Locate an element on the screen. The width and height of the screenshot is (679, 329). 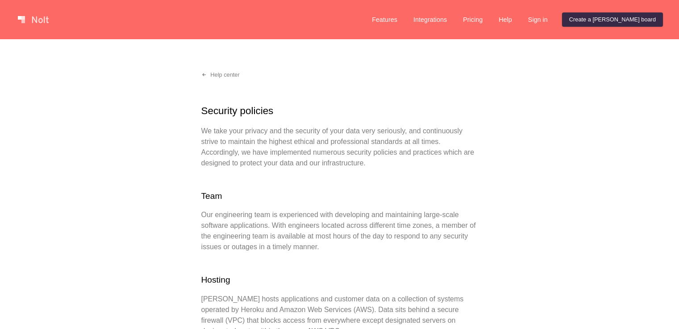
p: Our engineering team is experienced with developing and maintaining large-scale software applicat... is located at coordinates (340, 231).